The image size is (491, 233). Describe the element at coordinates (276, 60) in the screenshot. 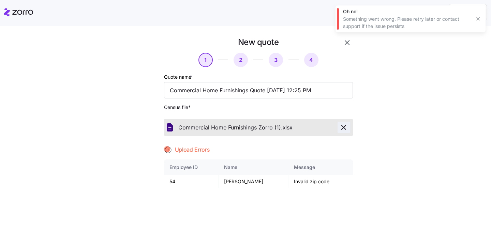

I see `span: 3` at that location.